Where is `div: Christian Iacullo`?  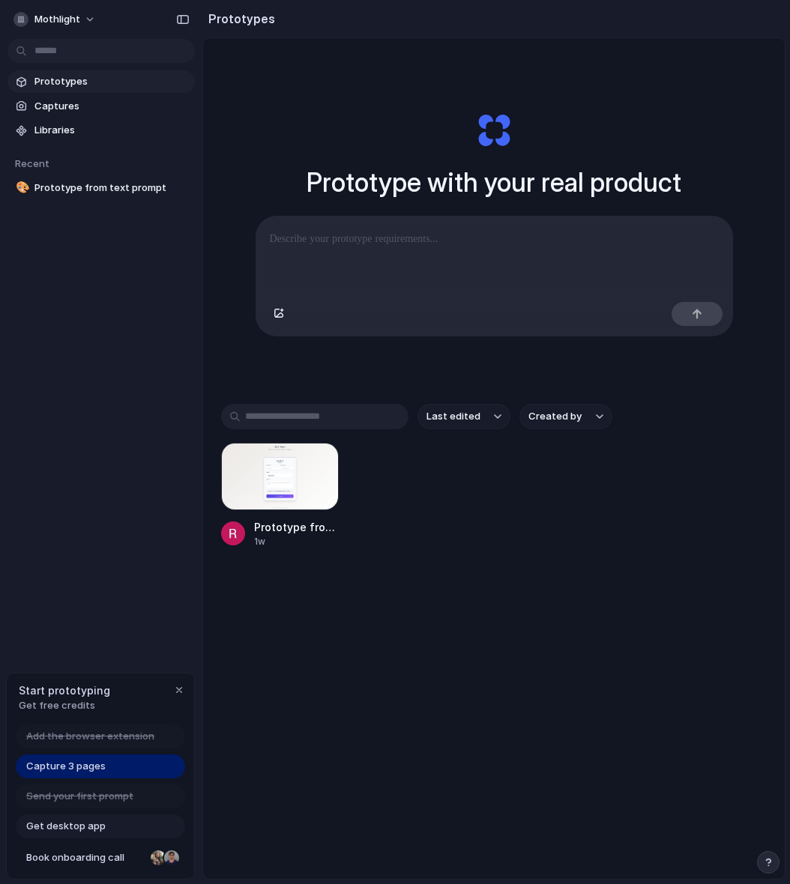 div: Christian Iacullo is located at coordinates (172, 858).